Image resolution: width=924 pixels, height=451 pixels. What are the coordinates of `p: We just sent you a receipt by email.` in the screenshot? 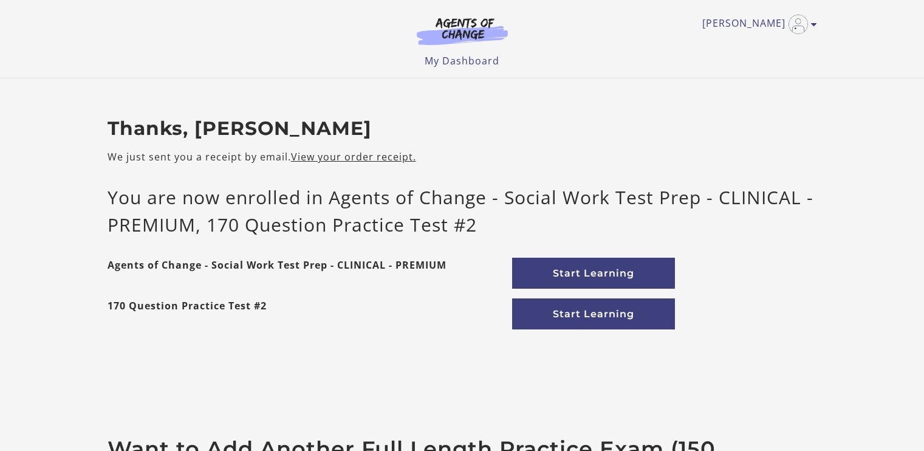 It's located at (462, 157).